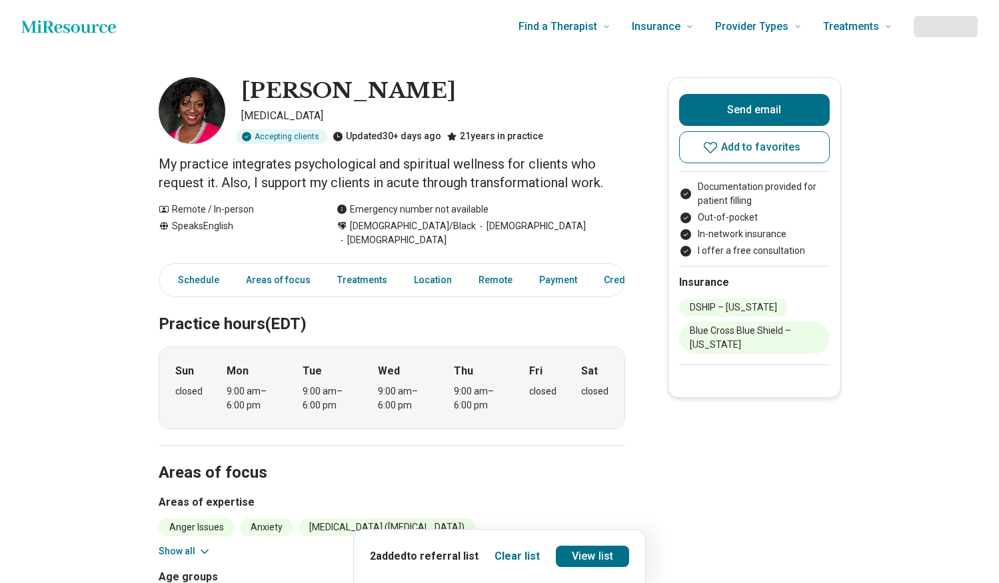  What do you see at coordinates (312, 371) in the screenshot?
I see `strong: Tue` at bounding box center [312, 371].